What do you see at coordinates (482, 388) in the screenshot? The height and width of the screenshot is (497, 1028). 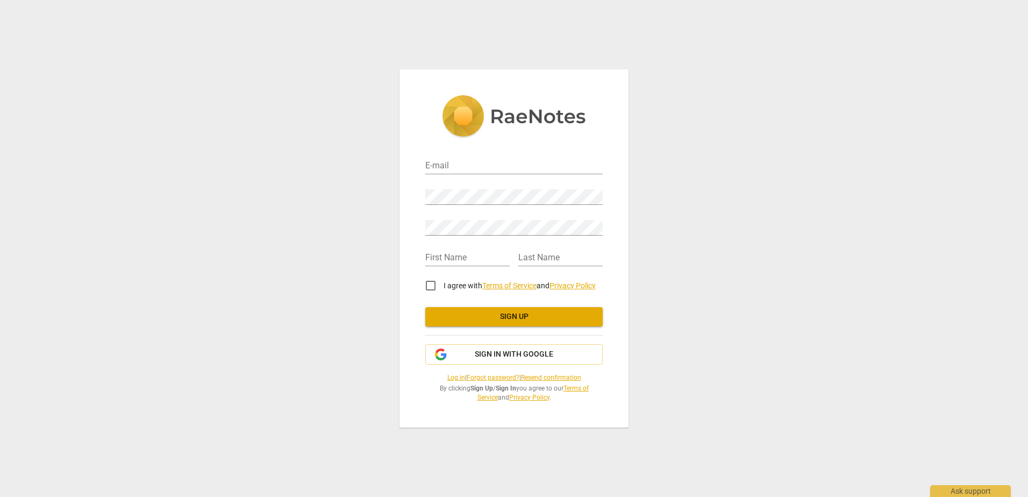 I see `b: Sign Up` at bounding box center [482, 388].